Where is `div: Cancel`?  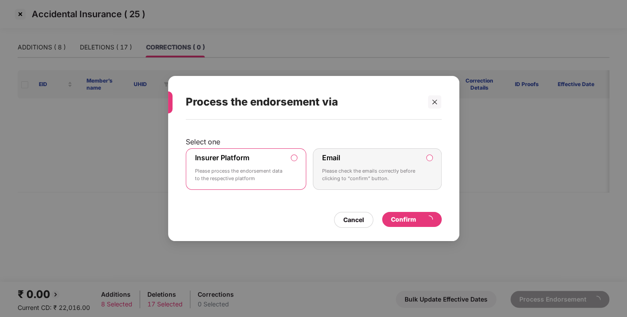 div: Cancel is located at coordinates (353, 220).